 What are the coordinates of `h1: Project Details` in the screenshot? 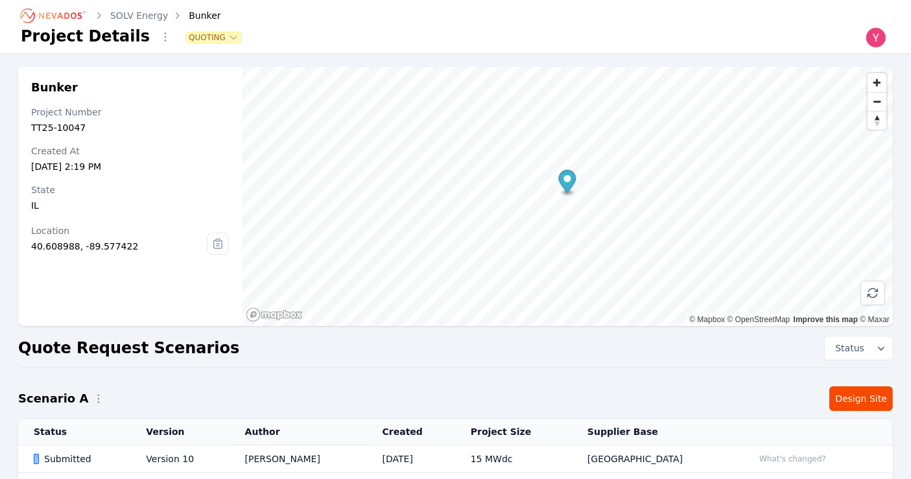 It's located at (85, 36).